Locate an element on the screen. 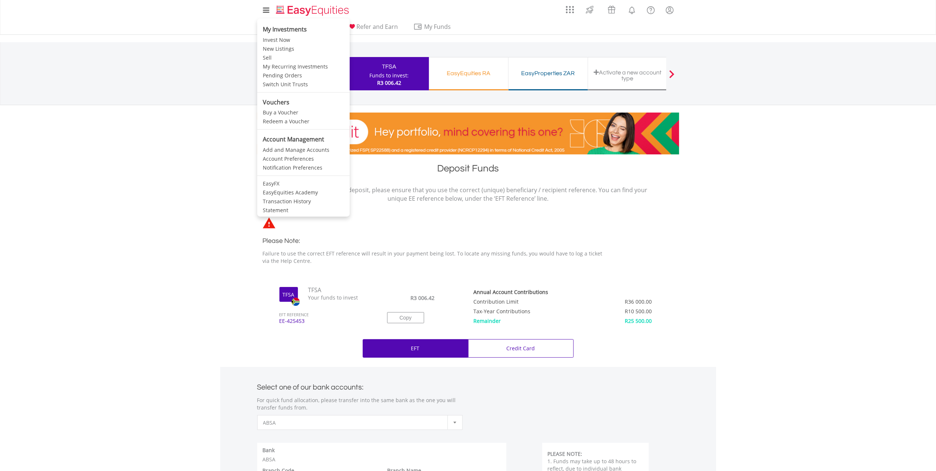 The image size is (936, 471). a: Notifications is located at coordinates (632, 9).